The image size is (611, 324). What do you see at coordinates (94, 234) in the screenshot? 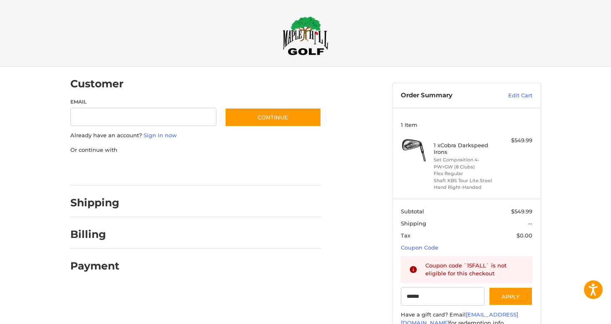
I see `h2: Billing` at bounding box center [94, 234].